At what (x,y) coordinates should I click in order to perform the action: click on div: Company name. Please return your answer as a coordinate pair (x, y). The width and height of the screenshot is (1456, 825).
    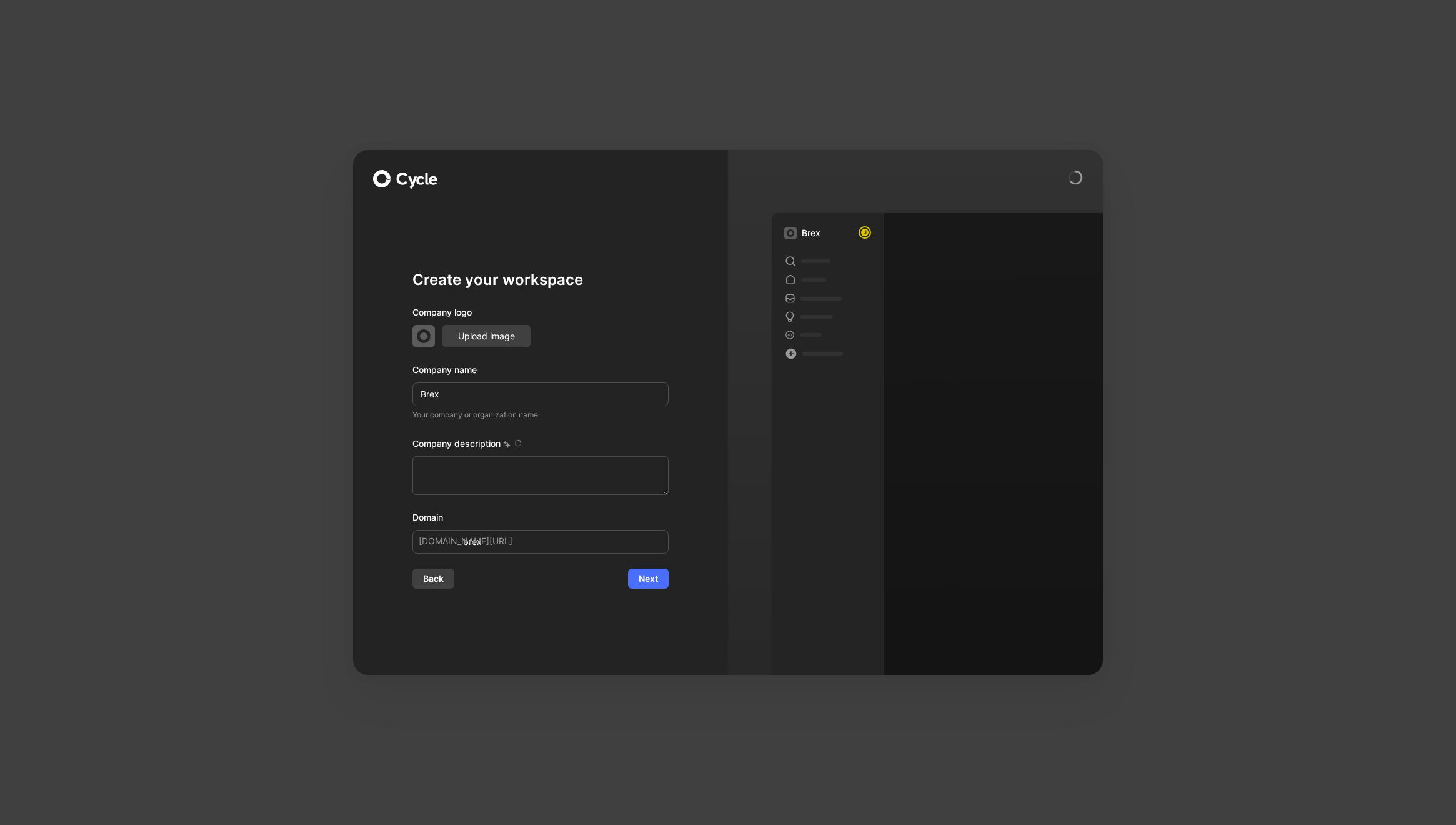
    Looking at the image, I should click on (540, 370).